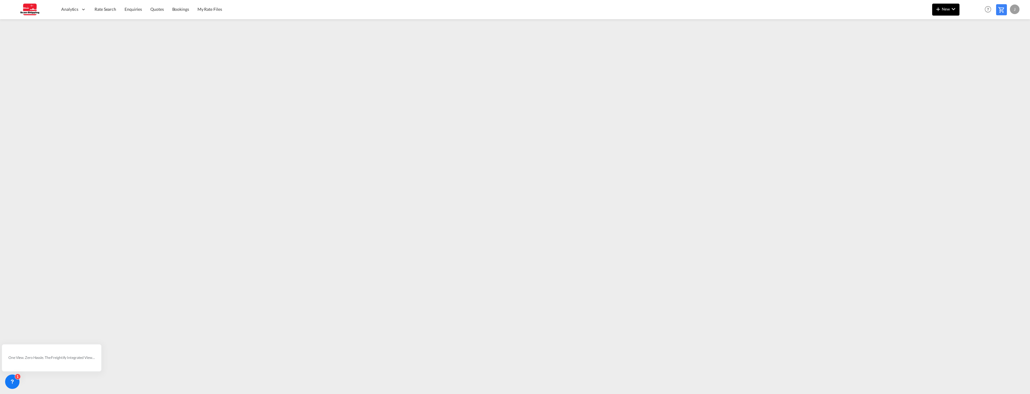 The height and width of the screenshot is (394, 1030). I want to click on img: 123b615026f311ee80dabbd30bc9e10f.jpg, so click(29, 9).